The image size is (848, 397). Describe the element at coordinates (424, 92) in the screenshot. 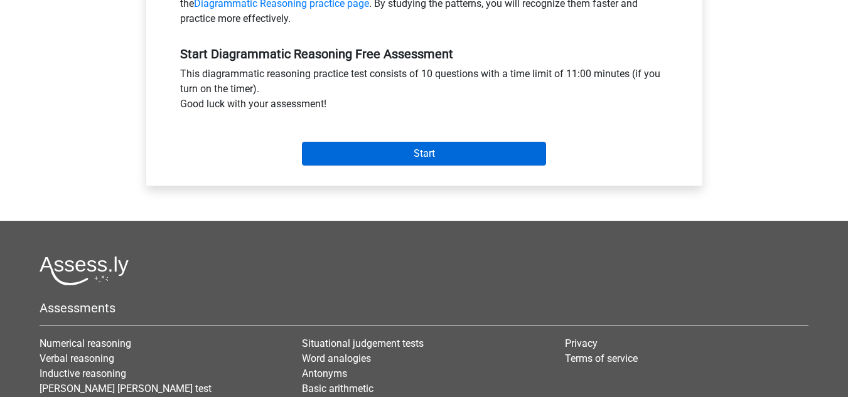

I see `div: This diagrammatic reasoning practice test consists of 10 questions with a time limit of 11:00 min...` at that location.